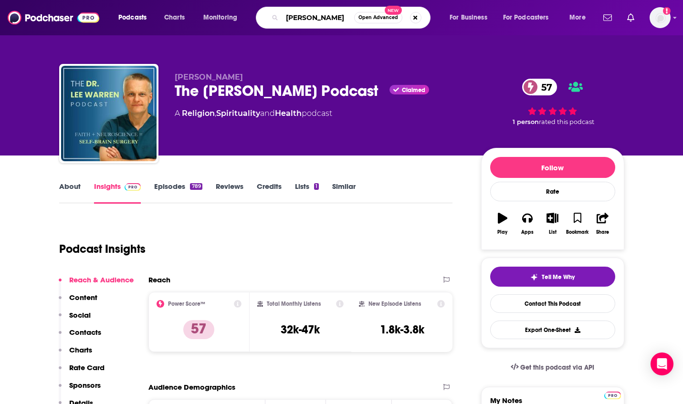 This screenshot has height=404, width=683. Describe the element at coordinates (534, 277) in the screenshot. I see `img: tell me why sparkle` at that location.